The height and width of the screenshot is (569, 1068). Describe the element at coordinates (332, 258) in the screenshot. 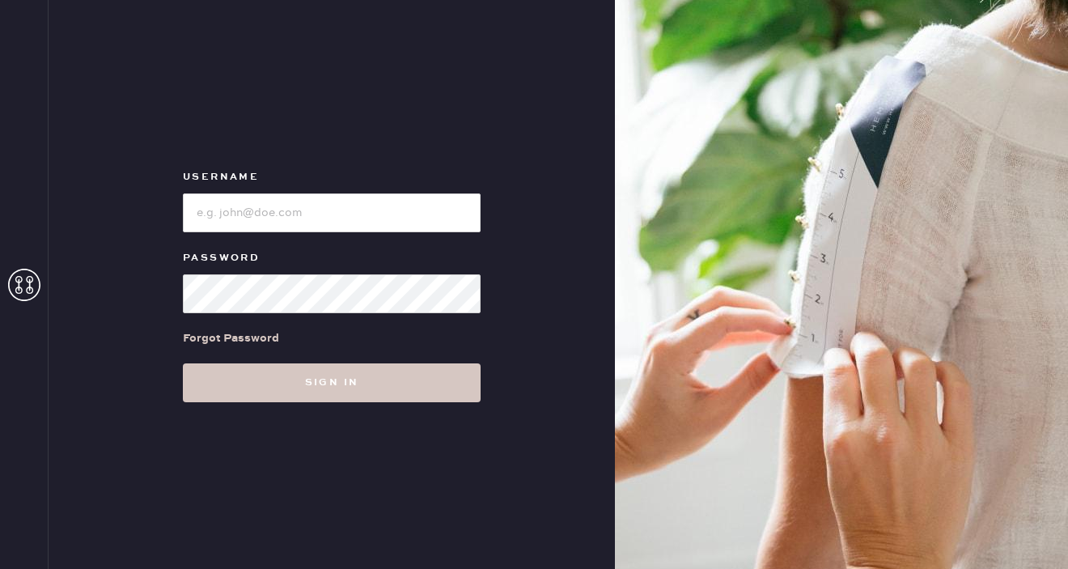

I see `label: Password` at that location.